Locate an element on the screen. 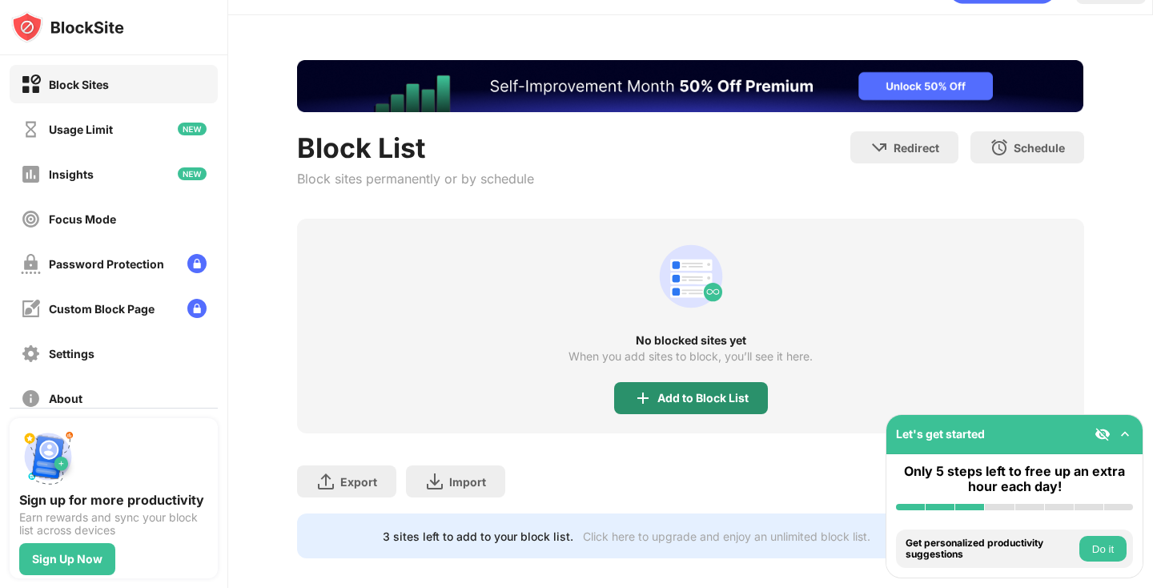 The height and width of the screenshot is (588, 1153). div: Sign up for more productivity is located at coordinates (114, 500).